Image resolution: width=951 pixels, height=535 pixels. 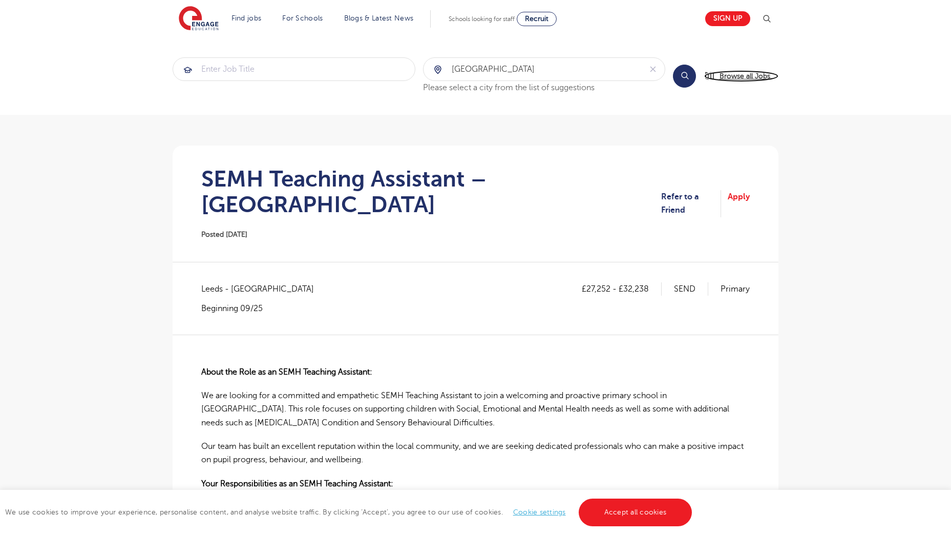 I want to click on strong: Your Responsibilities as an SEMH Teaching Assistant:, so click(x=297, y=483).